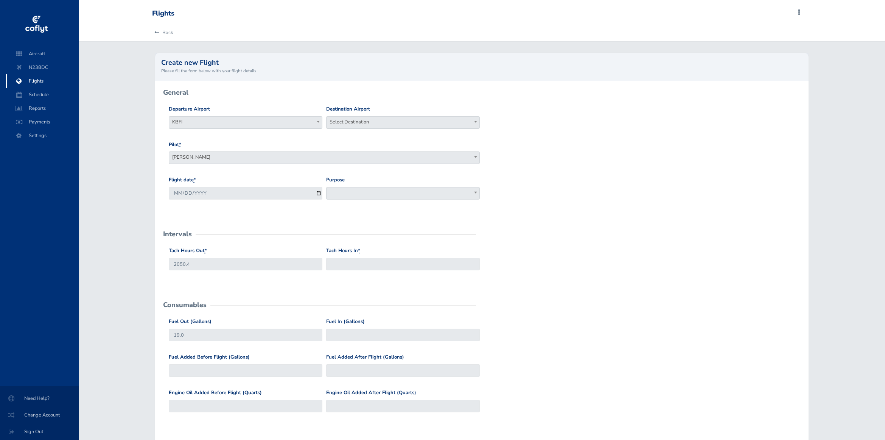 The image size is (885, 440). I want to click on span: Payments, so click(42, 122).